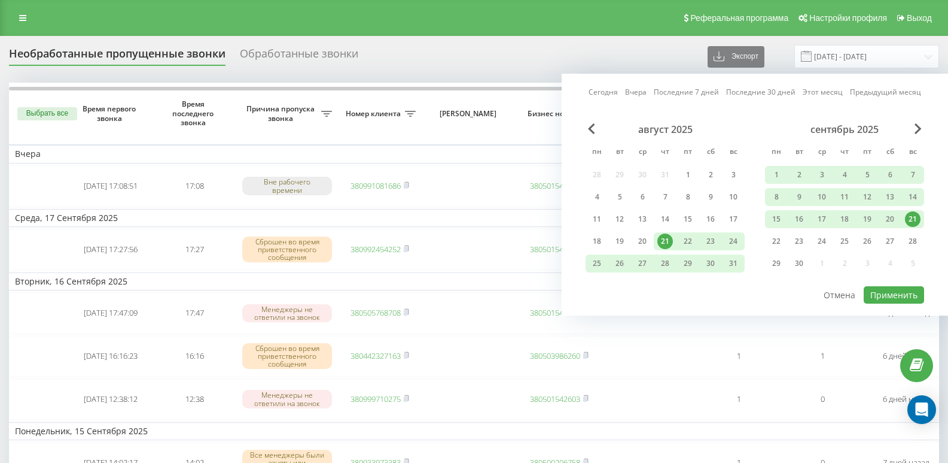  I want to click on div: 13, so click(643, 219).